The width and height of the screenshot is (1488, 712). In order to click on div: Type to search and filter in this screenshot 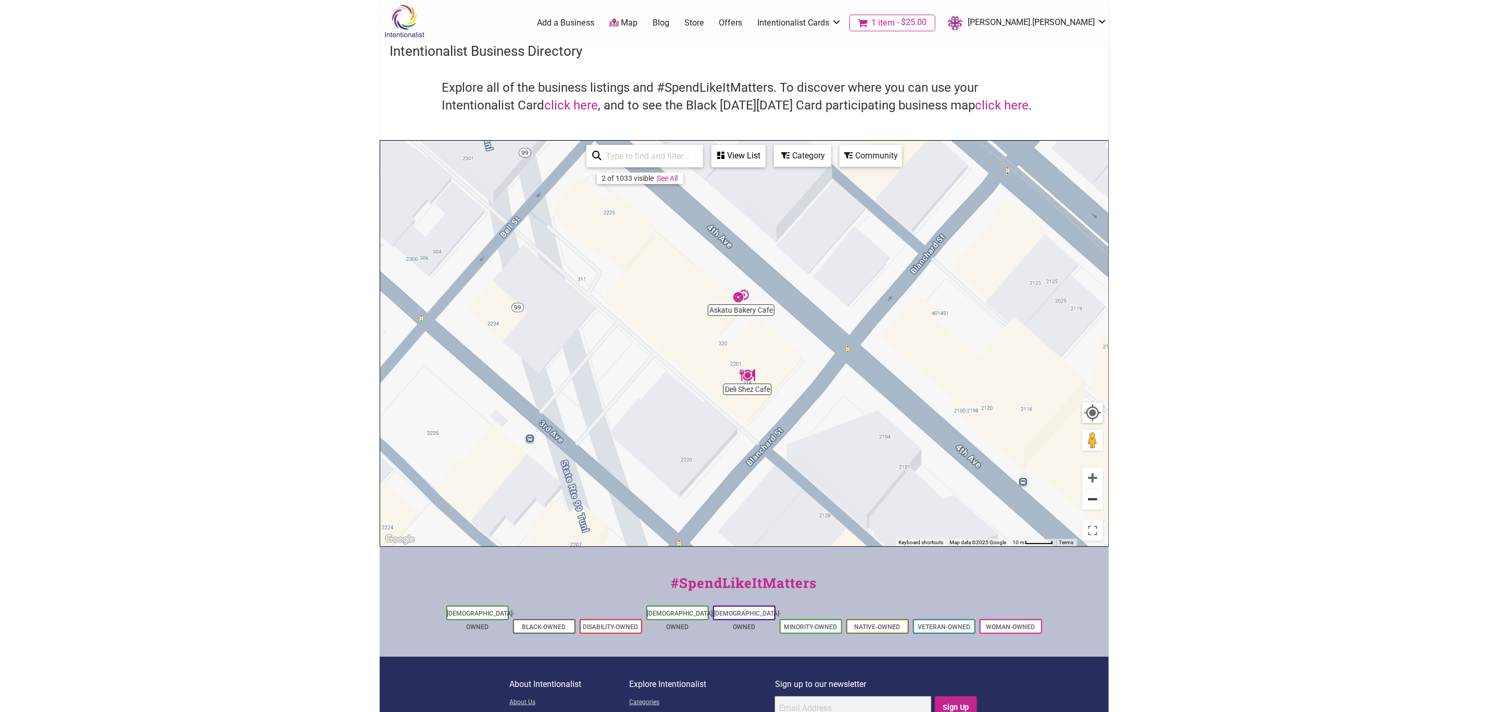, I will do `click(645, 156)`.